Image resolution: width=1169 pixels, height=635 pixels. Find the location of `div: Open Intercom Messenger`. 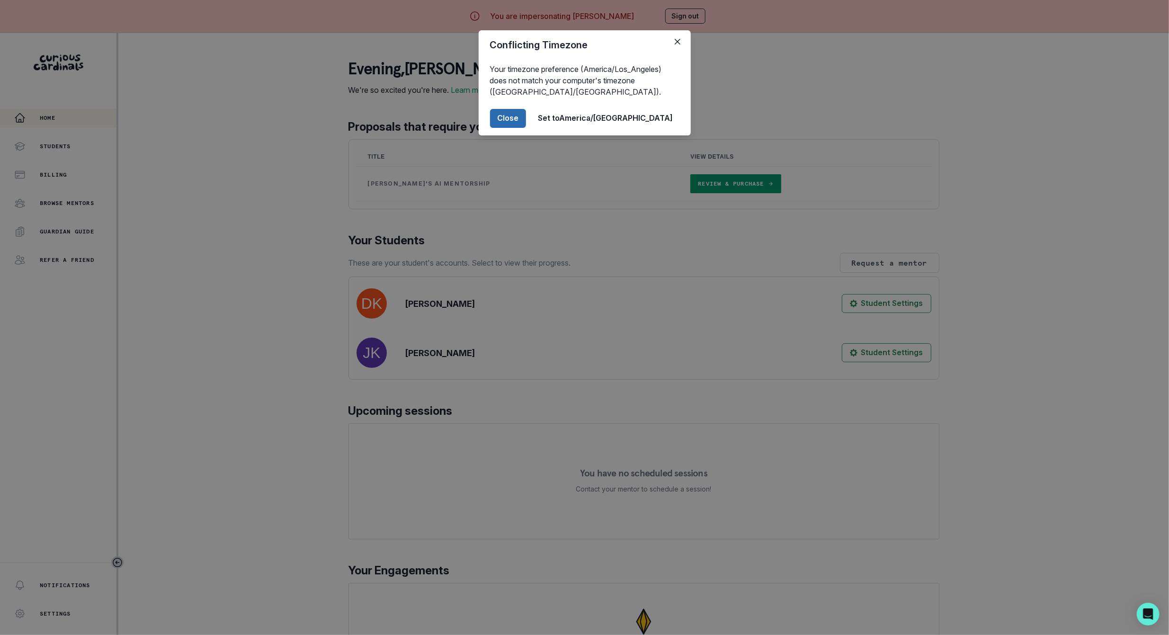

div: Open Intercom Messenger is located at coordinates (1148, 614).